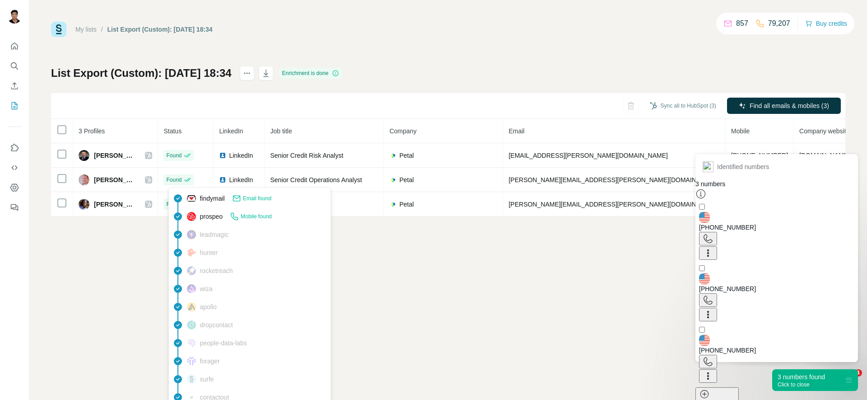  What do you see at coordinates (307, 155) in the screenshot?
I see `span: Senior Credit Risk Analyst` at bounding box center [307, 155].